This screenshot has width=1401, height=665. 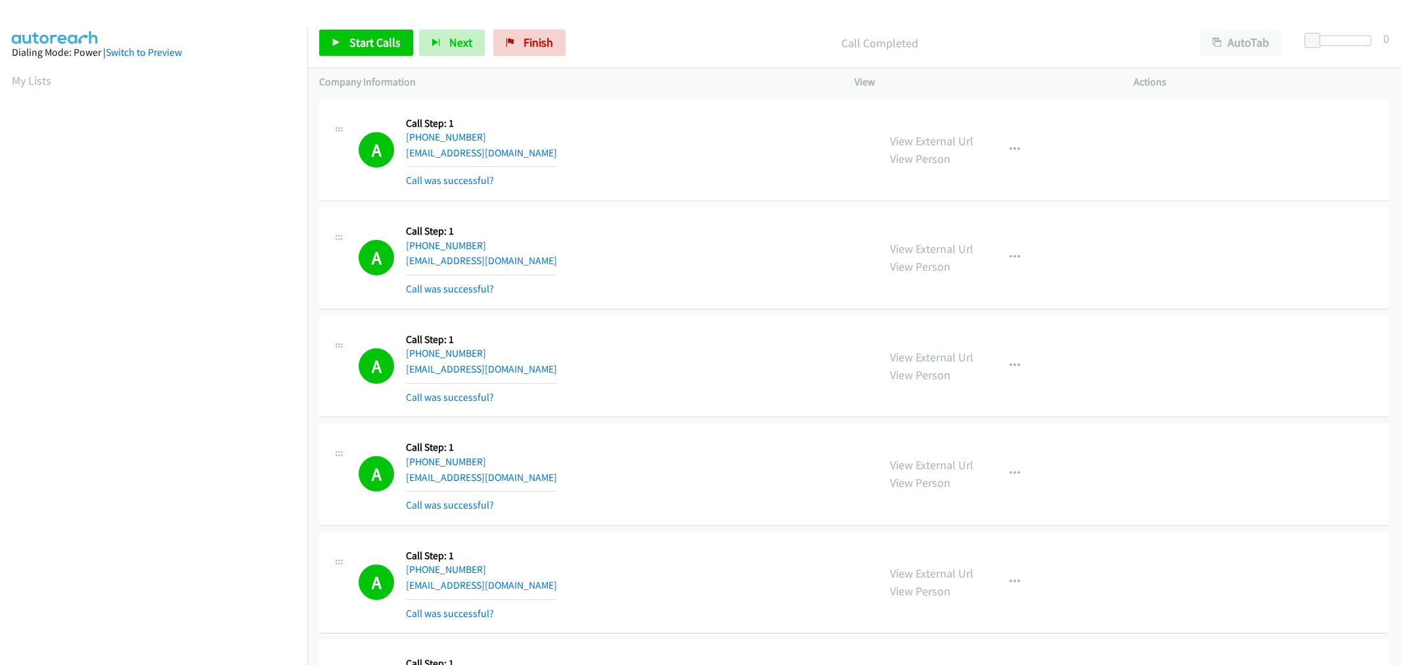 What do you see at coordinates (982, 82) in the screenshot?
I see `p: View` at bounding box center [982, 82].